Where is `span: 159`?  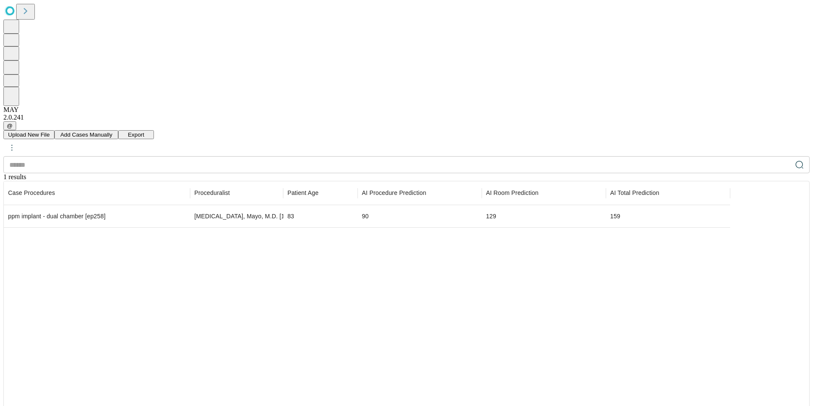
span: 159 is located at coordinates (615, 216).